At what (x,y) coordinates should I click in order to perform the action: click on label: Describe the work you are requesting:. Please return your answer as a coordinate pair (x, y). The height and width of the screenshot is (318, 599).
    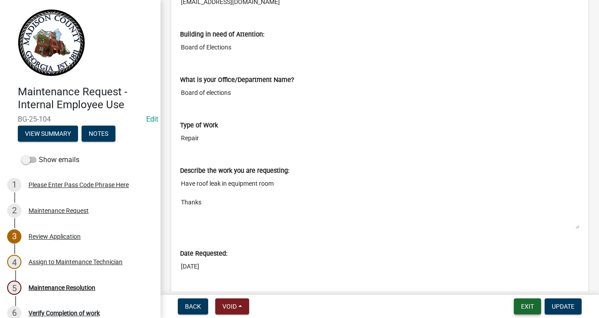
    Looking at the image, I should click on (235, 171).